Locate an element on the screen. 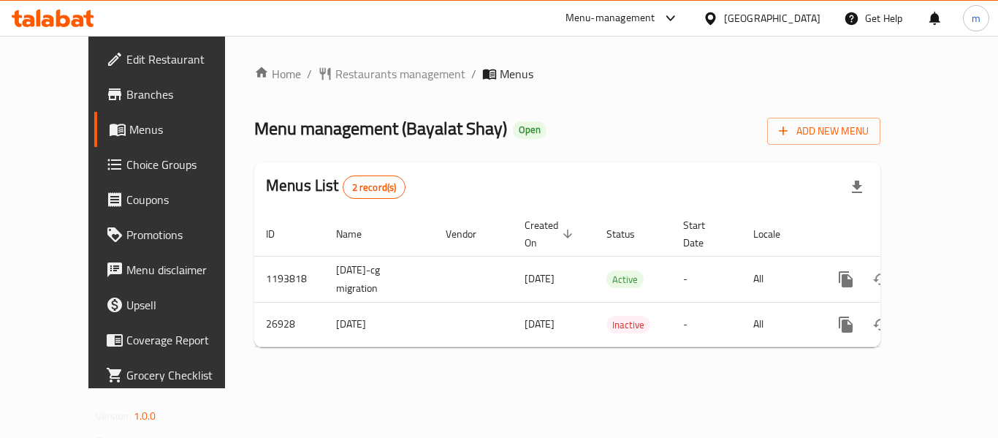  span: Edit Restaurant is located at coordinates (185, 59).